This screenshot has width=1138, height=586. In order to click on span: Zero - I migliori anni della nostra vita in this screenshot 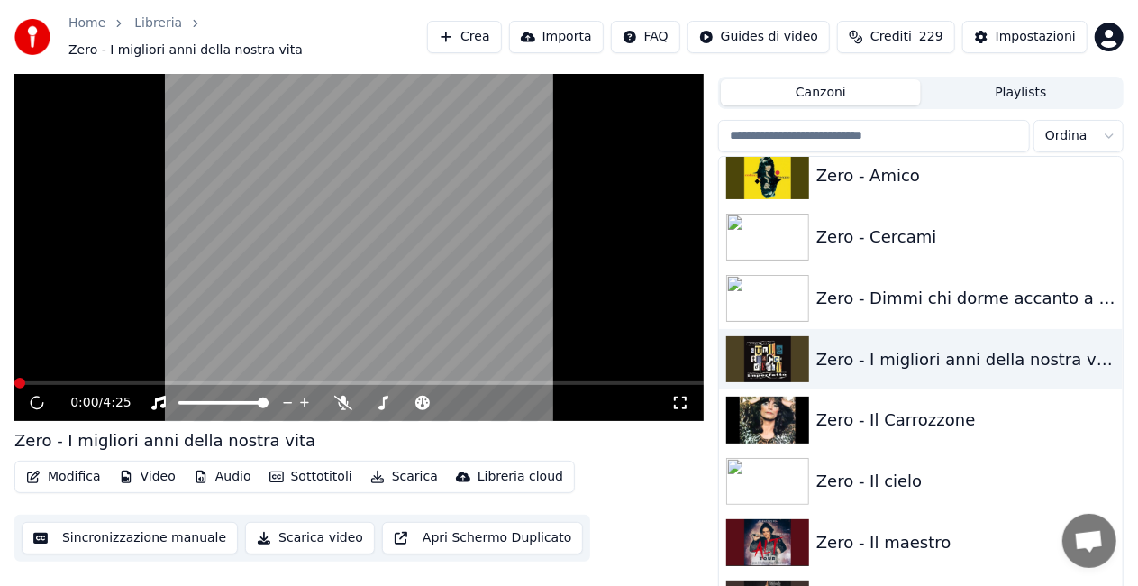, I will do `click(186, 50)`.